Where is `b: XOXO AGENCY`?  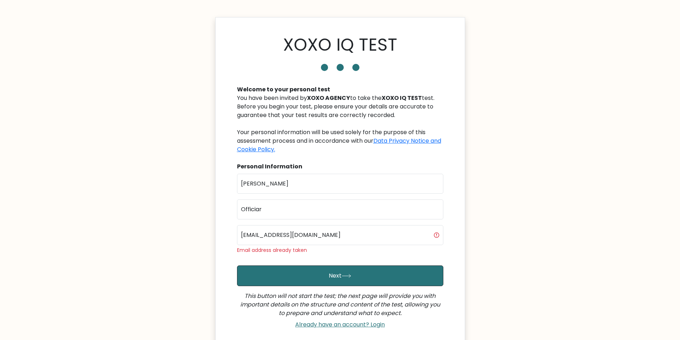 b: XOXO AGENCY is located at coordinates (329, 98).